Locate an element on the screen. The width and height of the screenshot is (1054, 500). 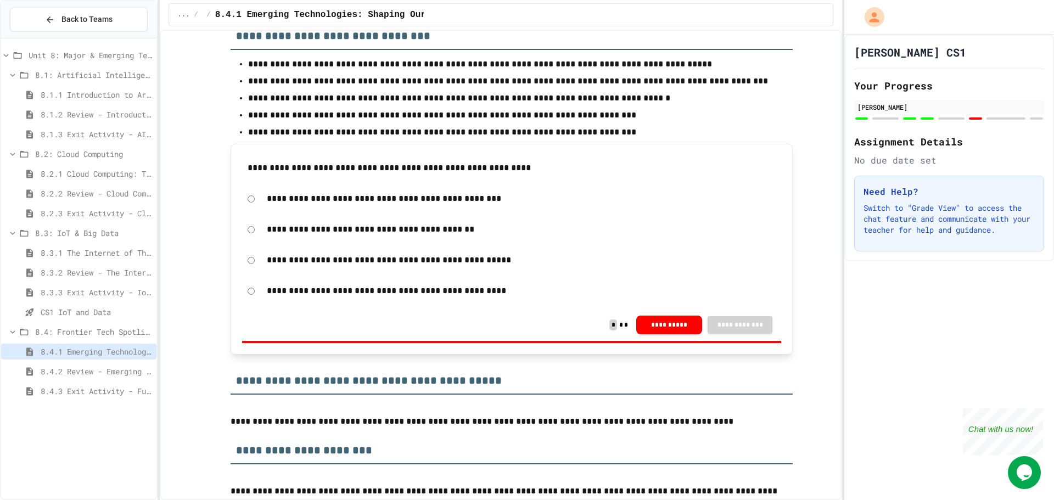
h3: Need Help? is located at coordinates (949, 192).